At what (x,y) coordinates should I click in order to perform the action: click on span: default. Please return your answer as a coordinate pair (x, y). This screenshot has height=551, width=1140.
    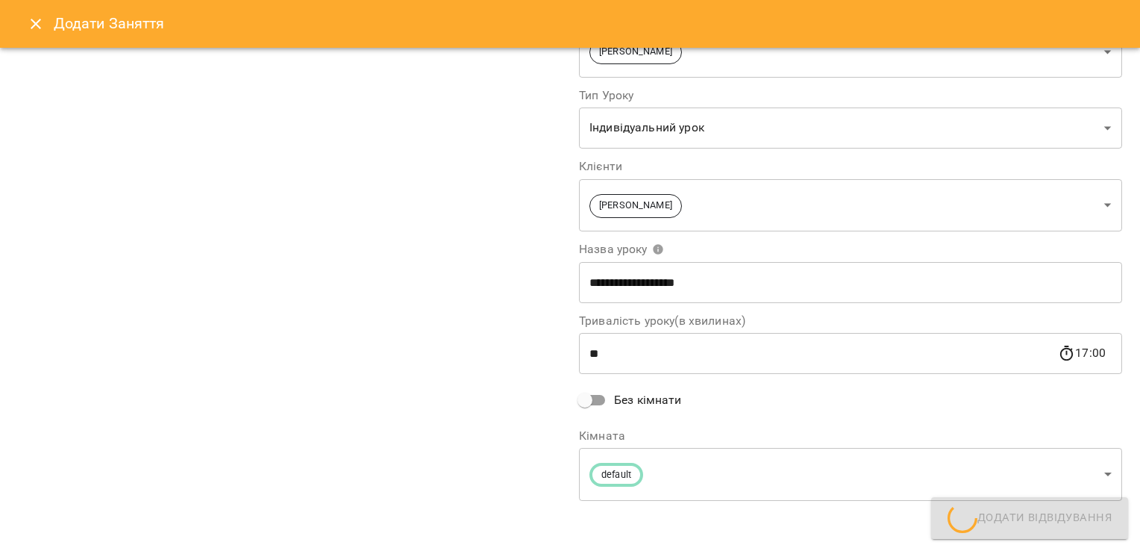
    Looking at the image, I should click on (616, 475).